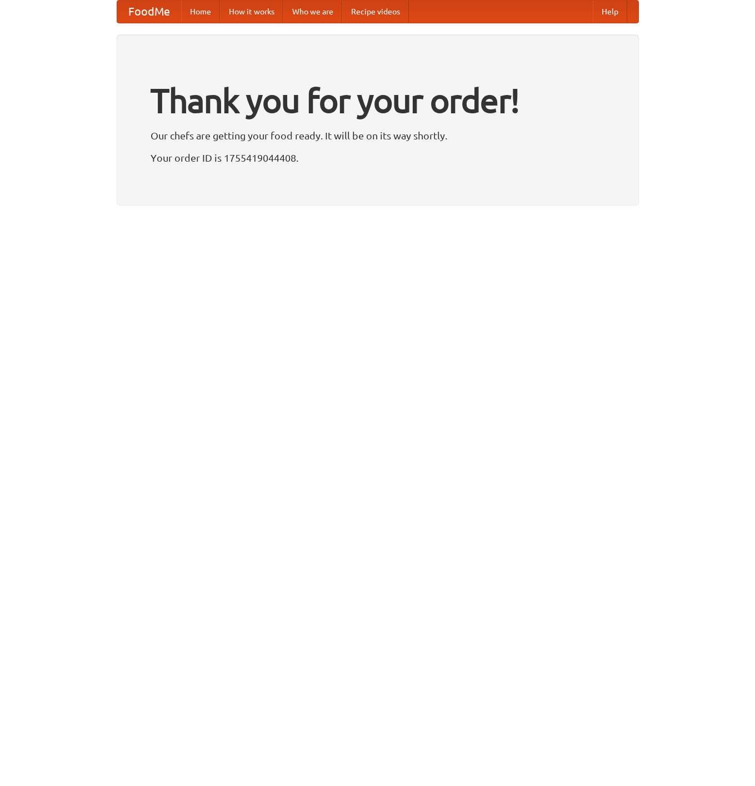 Image resolution: width=755 pixels, height=786 pixels. What do you see at coordinates (252, 12) in the screenshot?
I see `a: How it works` at bounding box center [252, 12].